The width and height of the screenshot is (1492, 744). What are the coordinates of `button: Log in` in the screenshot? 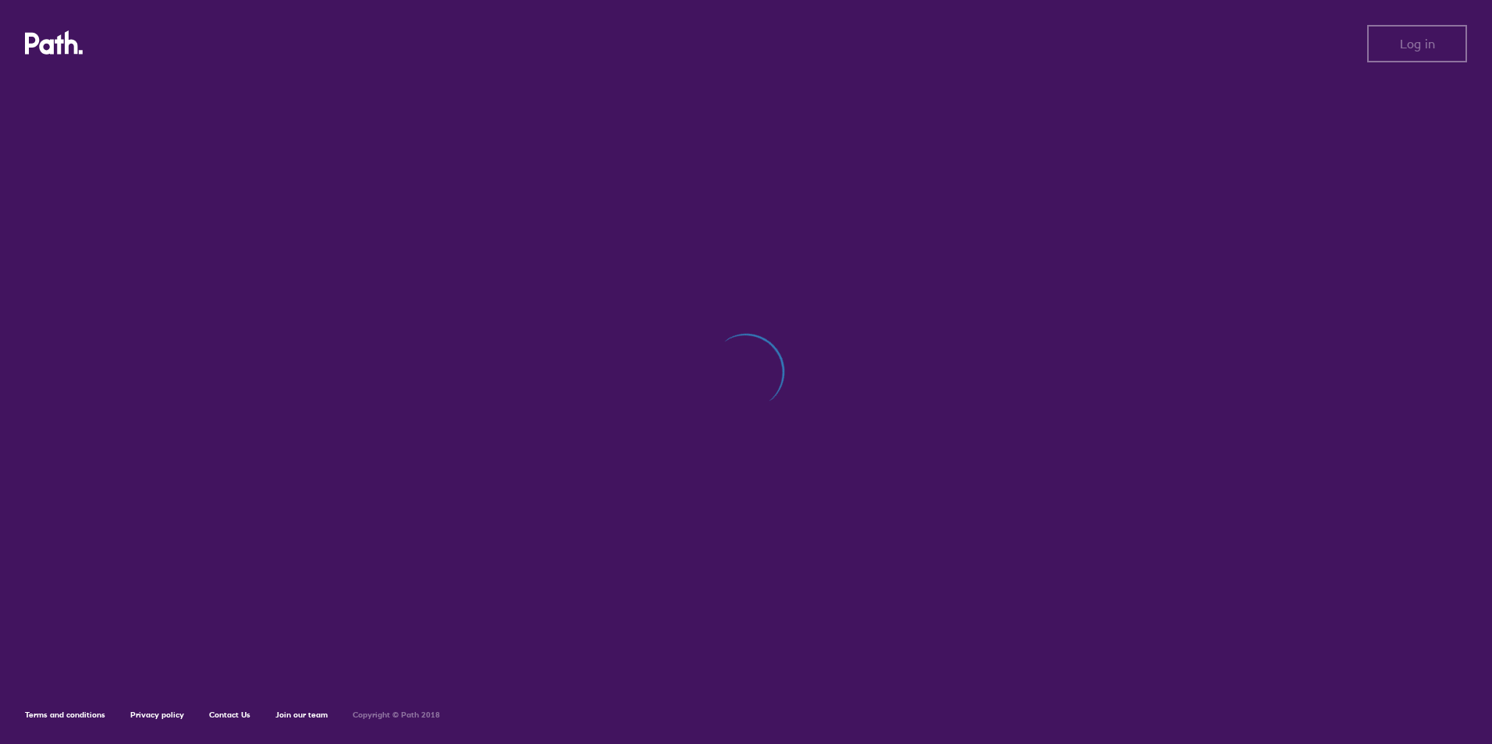 It's located at (1417, 44).